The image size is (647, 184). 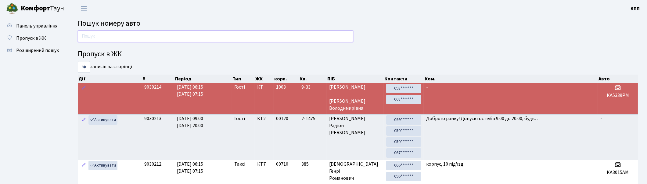 What do you see at coordinates (312, 164) in the screenshot?
I see `span: 385` at bounding box center [312, 164].